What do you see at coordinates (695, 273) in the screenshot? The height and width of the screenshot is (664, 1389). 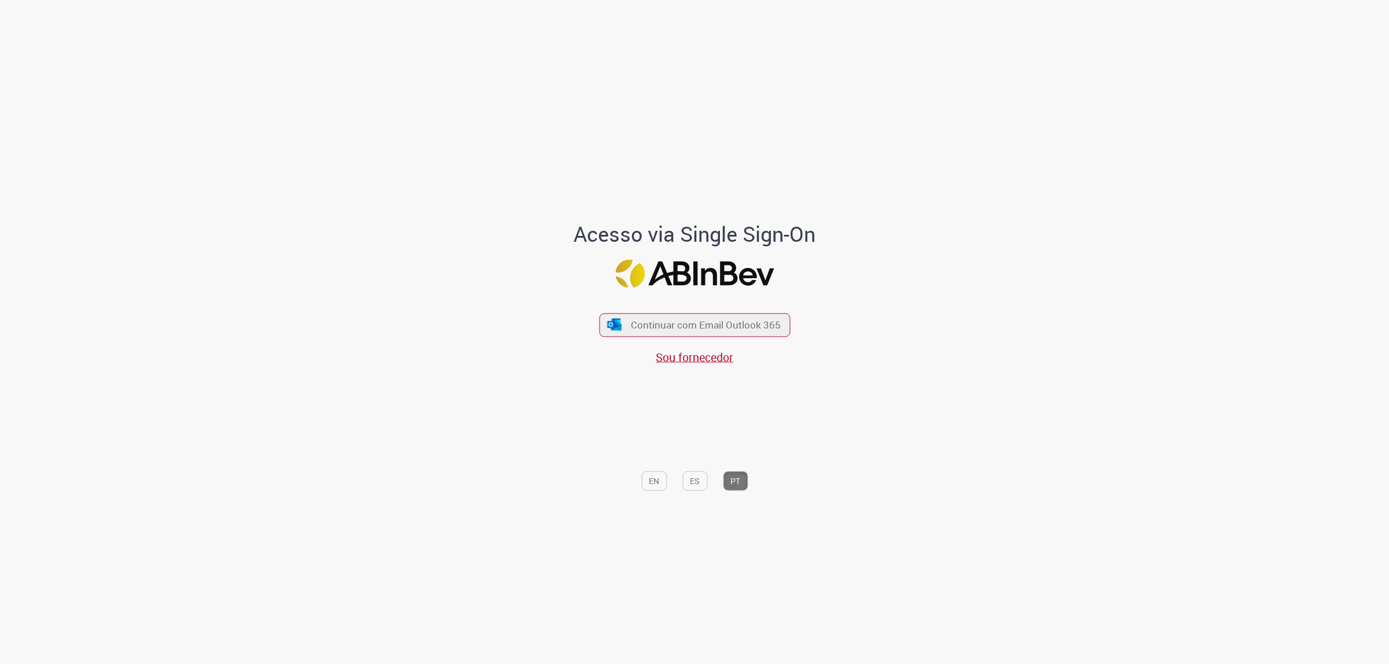 I see `img: Logo ABInBev` at bounding box center [695, 273].